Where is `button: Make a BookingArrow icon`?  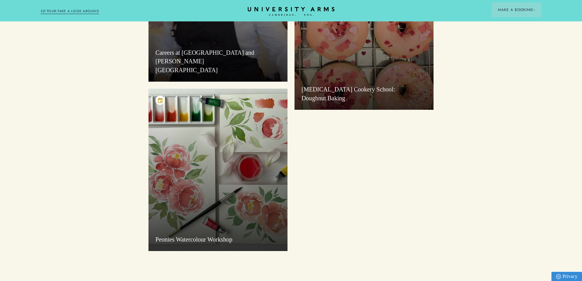 button: Make a BookingArrow icon is located at coordinates (517, 10).